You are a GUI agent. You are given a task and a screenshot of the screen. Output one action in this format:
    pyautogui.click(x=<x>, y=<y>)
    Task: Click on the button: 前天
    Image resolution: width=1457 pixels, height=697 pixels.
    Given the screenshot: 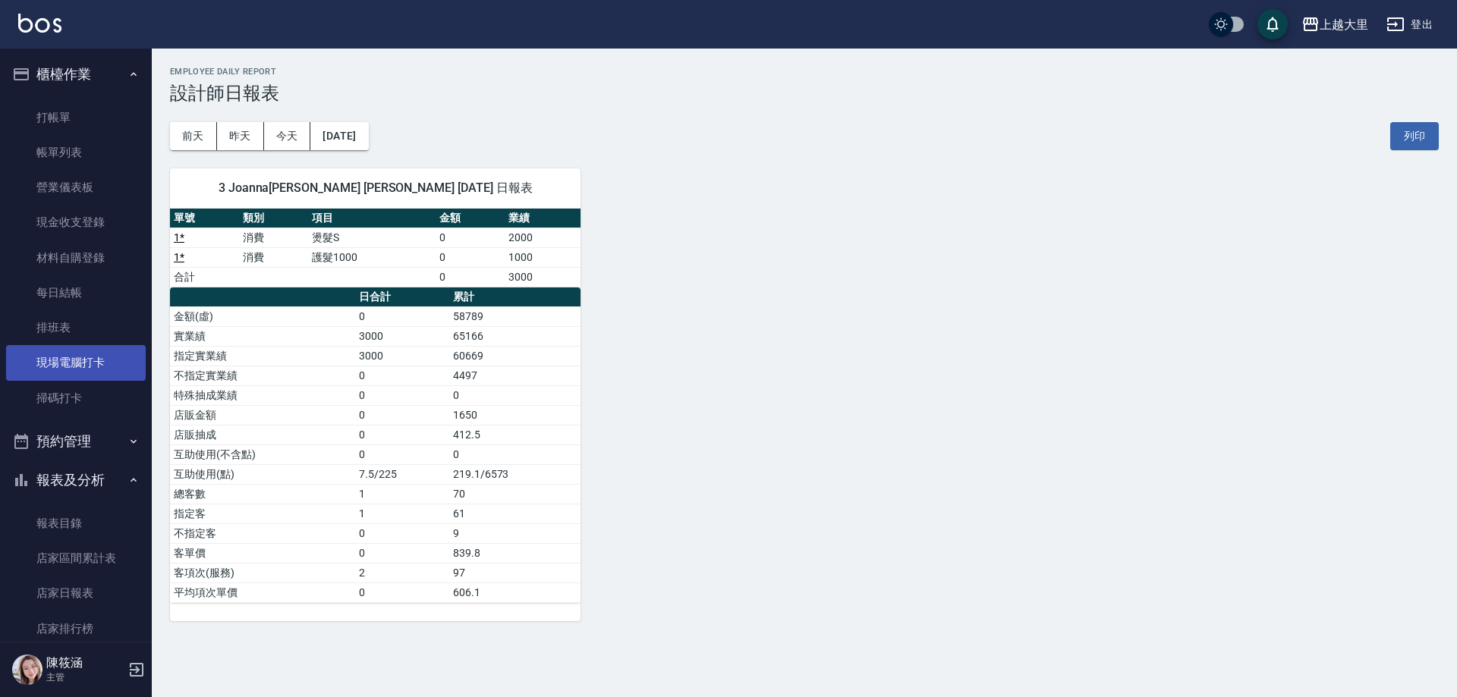 What is the action you would take?
    pyautogui.click(x=193, y=136)
    